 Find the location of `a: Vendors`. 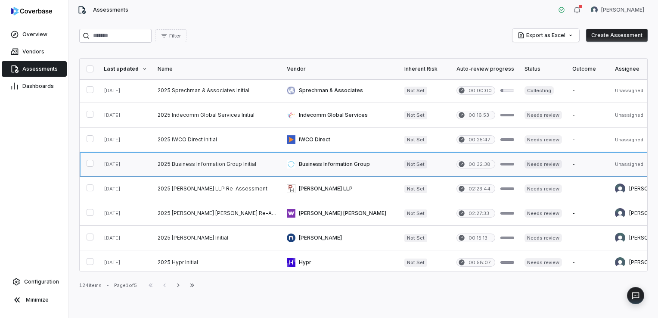

a: Vendors is located at coordinates (34, 52).